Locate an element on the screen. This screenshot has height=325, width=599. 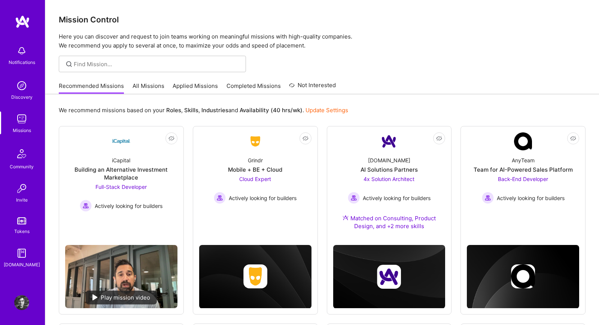
img: No Mission is located at coordinates (121, 276).